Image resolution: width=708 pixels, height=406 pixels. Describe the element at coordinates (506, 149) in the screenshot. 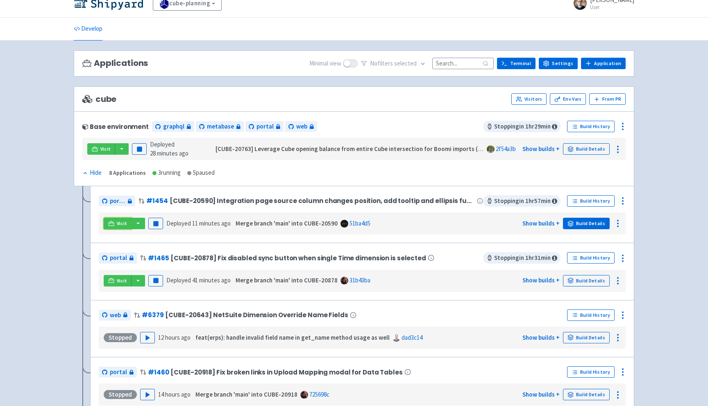

I see `a: 2f54a3b` at that location.